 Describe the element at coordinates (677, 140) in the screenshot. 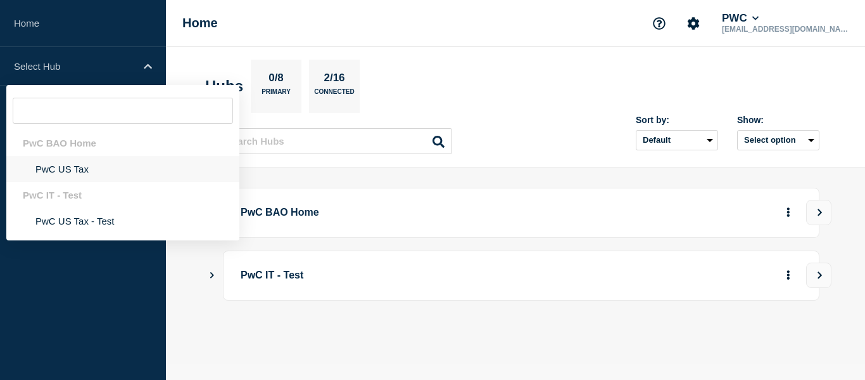

I see `select: Sort by` at that location.